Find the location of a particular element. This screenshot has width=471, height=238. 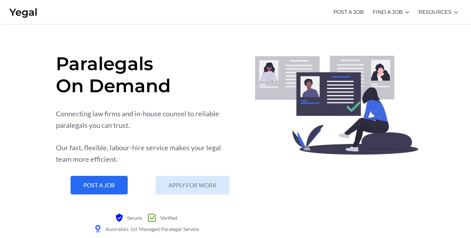

span: POST A JOB is located at coordinates (99, 185).